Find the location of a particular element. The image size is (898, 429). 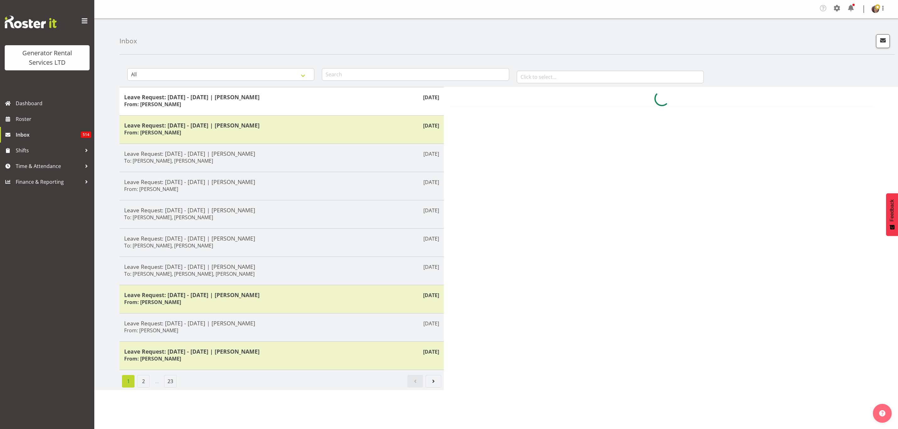

div: Generator Rental Services LTD is located at coordinates (47, 58).